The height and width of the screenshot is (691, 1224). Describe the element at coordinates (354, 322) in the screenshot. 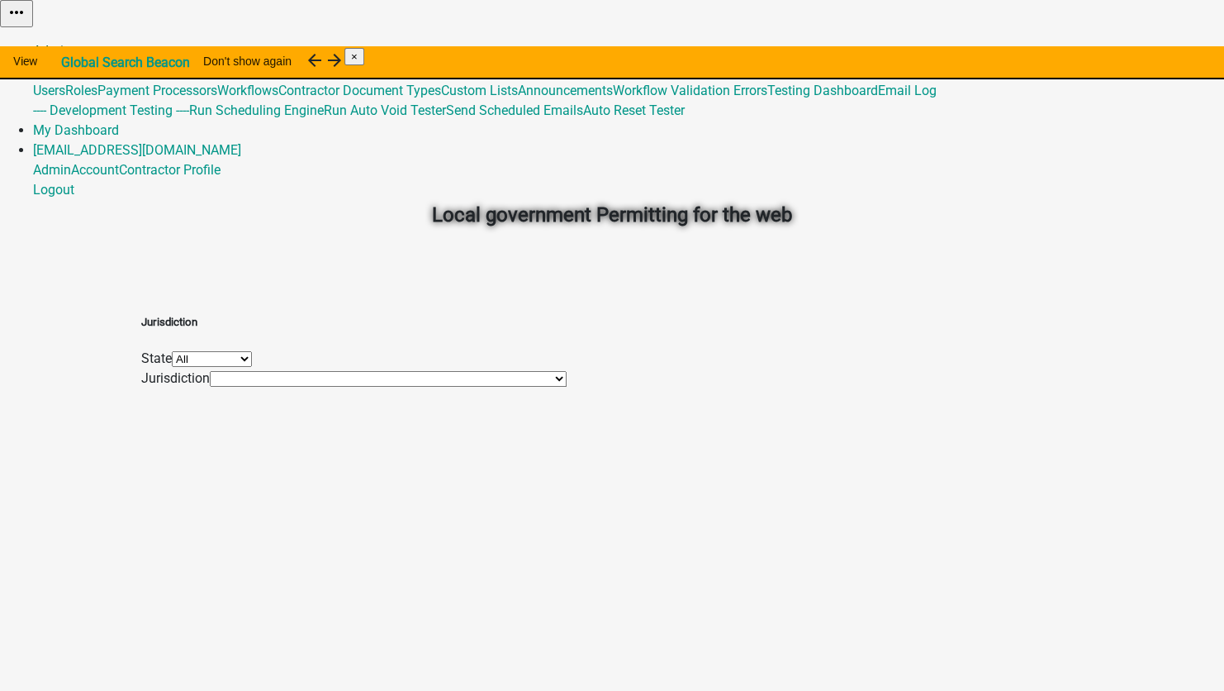

I see `h5: Jurisdiction` at that location.